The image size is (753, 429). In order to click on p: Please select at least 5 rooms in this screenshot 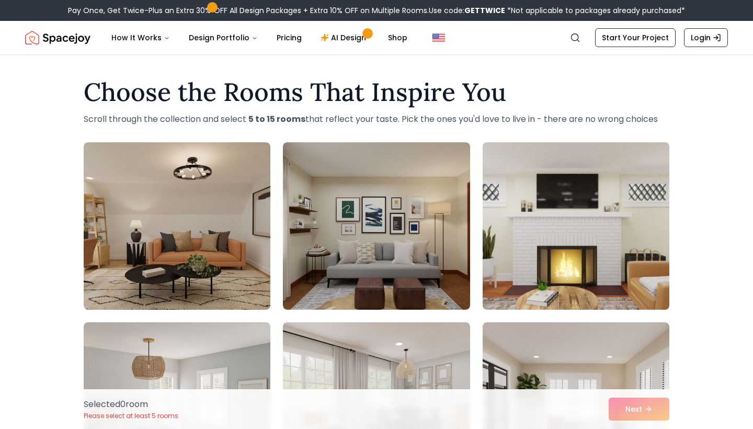, I will do `click(131, 415)`.